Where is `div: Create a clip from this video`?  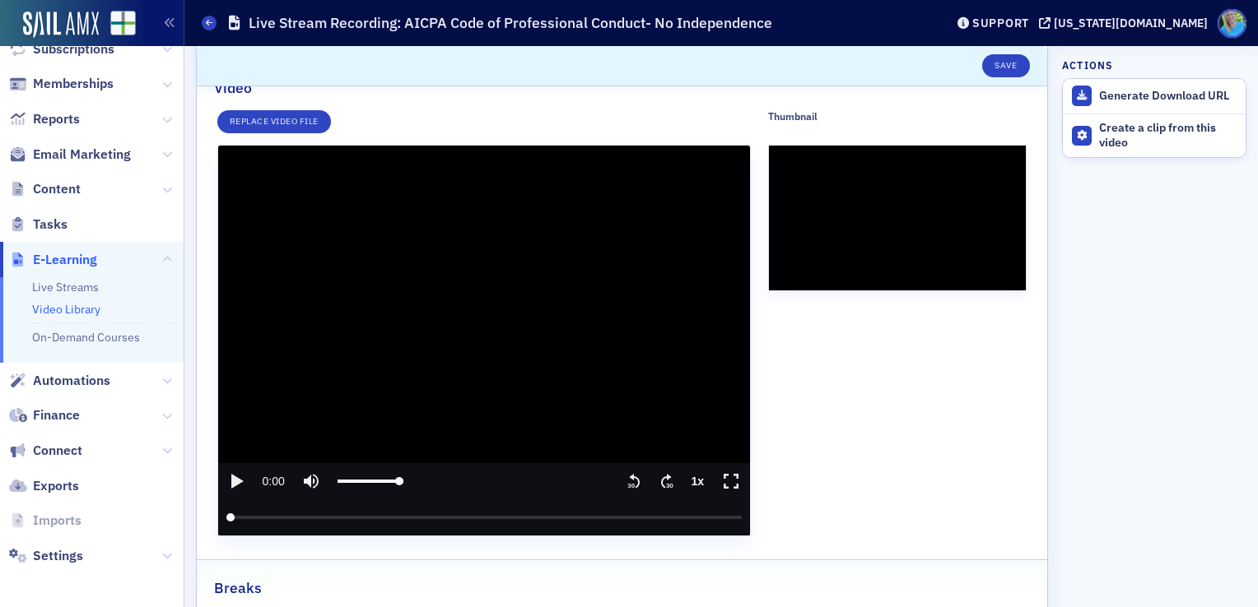 div: Create a clip from this video is located at coordinates (1168, 135).